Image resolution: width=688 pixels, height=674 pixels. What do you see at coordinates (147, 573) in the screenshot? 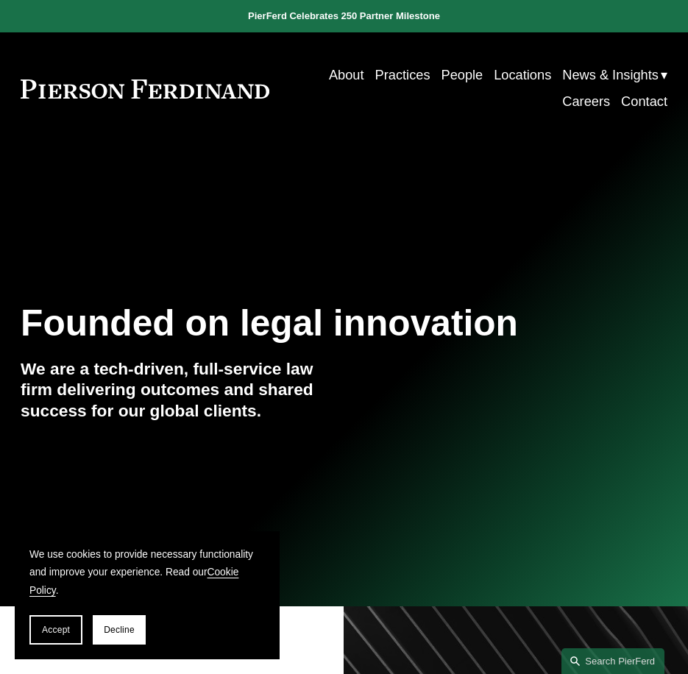
I see `p: We use cookies to provide necessary functionality and improve your experience. Read our .` at bounding box center [147, 573].